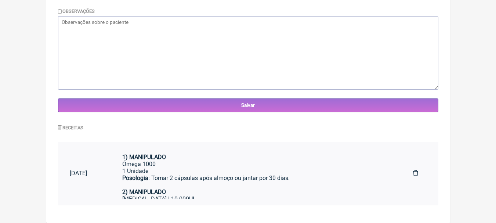 The width and height of the screenshot is (496, 223). I want to click on strong: 1) MANIPULADO, so click(144, 157).